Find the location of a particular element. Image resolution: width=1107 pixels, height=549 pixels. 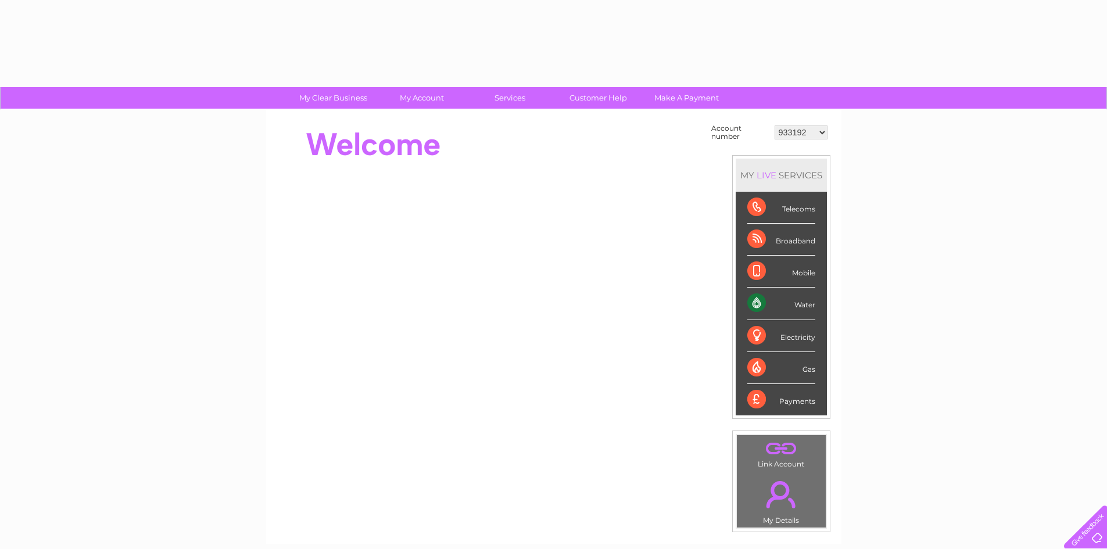

div: Payments is located at coordinates (781, 400).